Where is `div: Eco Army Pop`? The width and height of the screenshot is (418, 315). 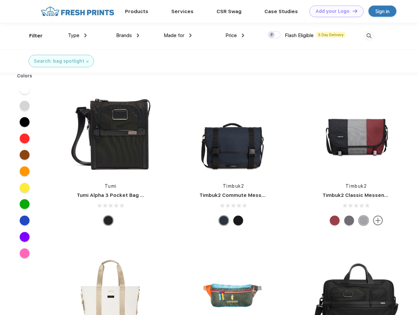 div: Eco Army Pop is located at coordinates (349, 220).